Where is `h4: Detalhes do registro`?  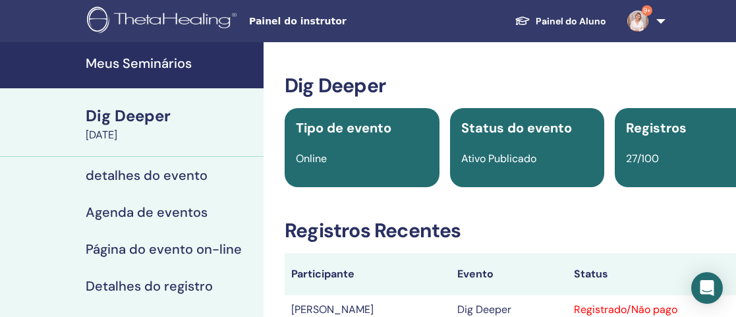 h4: Detalhes do registro is located at coordinates (149, 286).